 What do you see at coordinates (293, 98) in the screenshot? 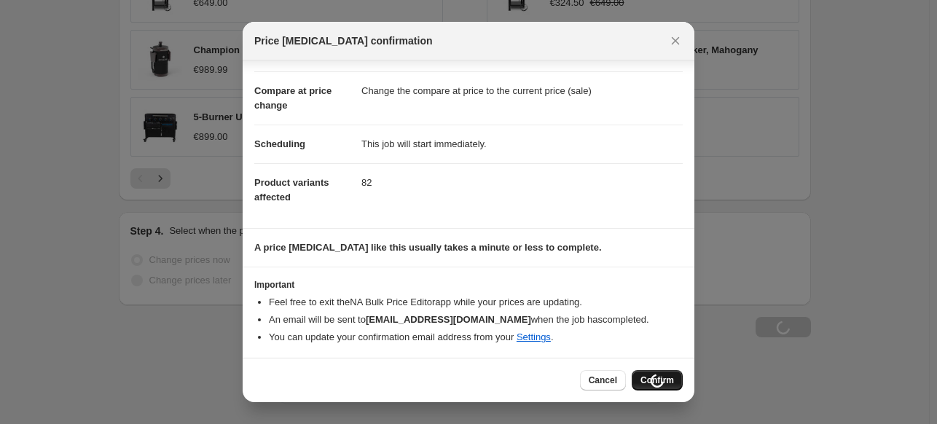
I see `span: Compare at price change` at bounding box center [293, 98].